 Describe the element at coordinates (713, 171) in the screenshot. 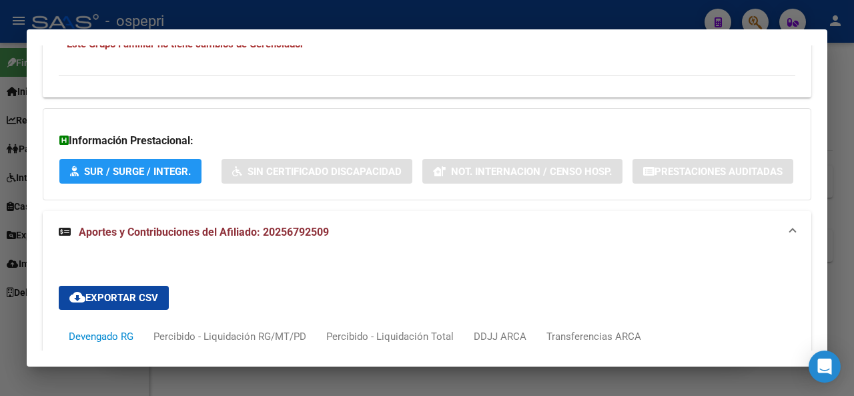

I see `button: Prestaciones Auditadas` at that location.